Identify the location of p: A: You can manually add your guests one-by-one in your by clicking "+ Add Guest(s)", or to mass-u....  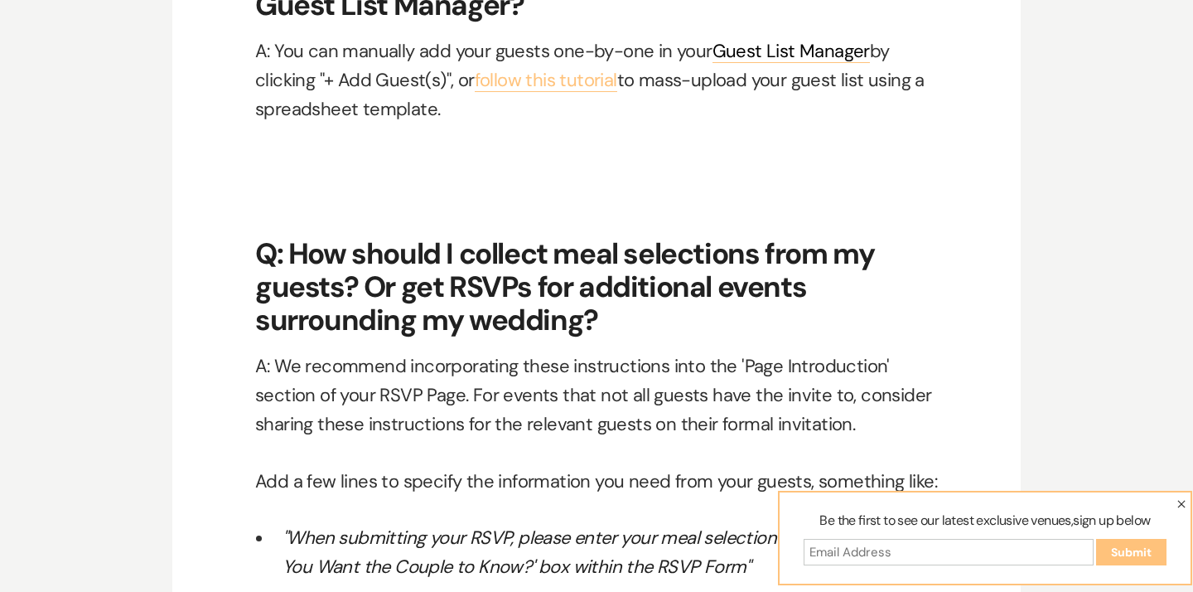
(597, 80).